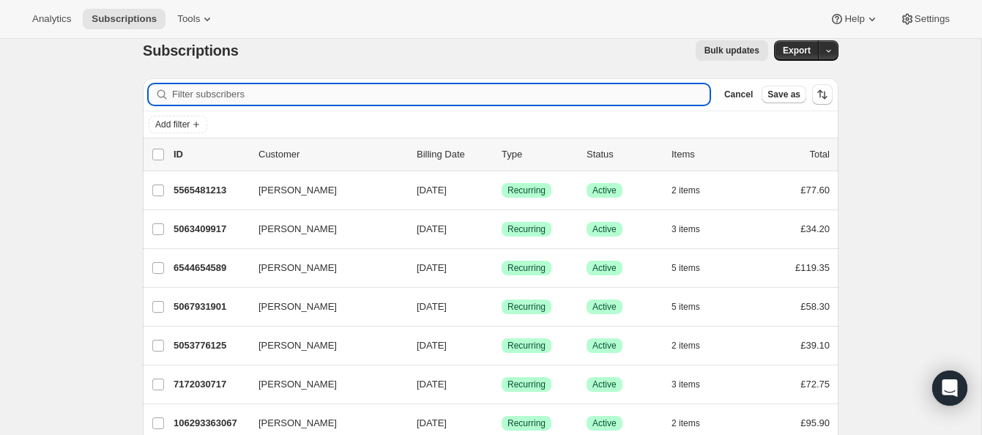 The height and width of the screenshot is (435, 982). Describe the element at coordinates (731, 51) in the screenshot. I see `span: Bulk updates` at that location.